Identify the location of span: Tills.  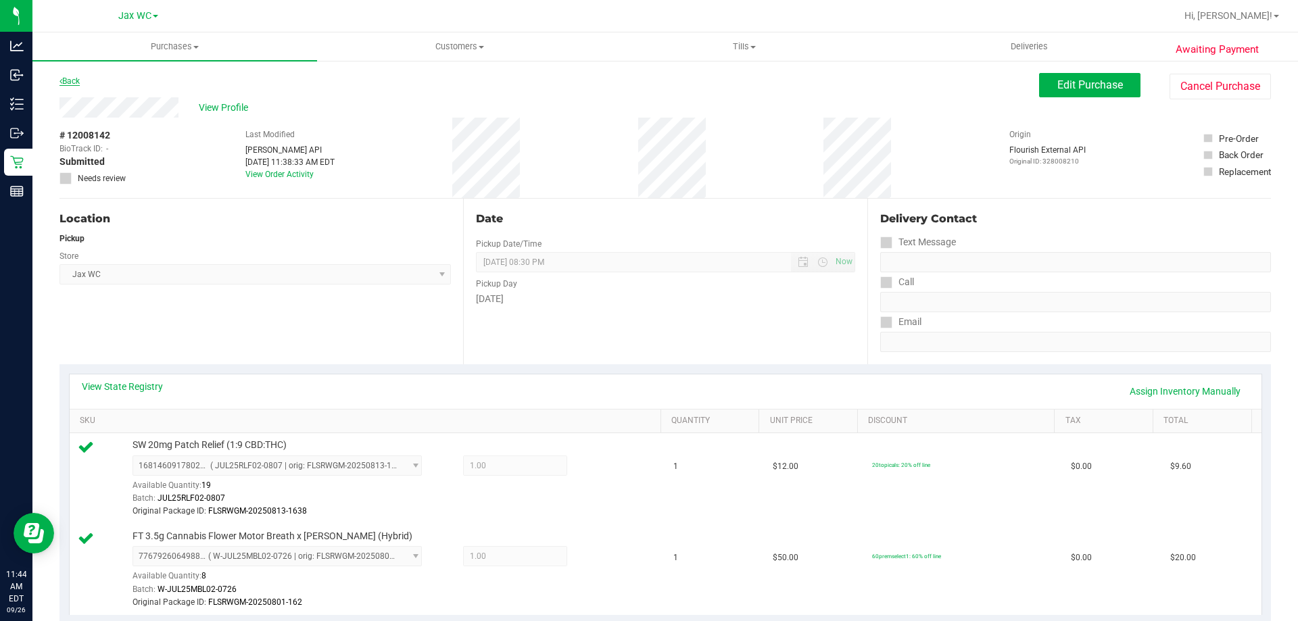
(744, 47).